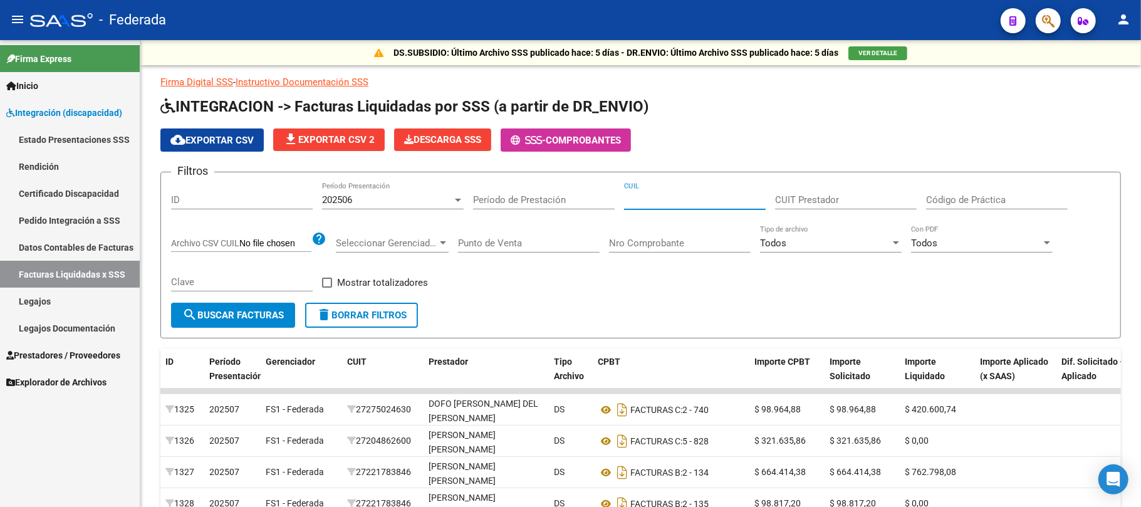  Describe the element at coordinates (383, 440) in the screenshot. I see `div: 27204862600` at that location.